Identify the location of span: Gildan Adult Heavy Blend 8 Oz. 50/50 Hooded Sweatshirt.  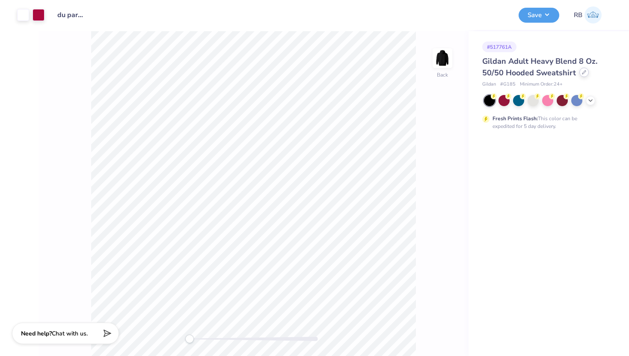
(540, 67).